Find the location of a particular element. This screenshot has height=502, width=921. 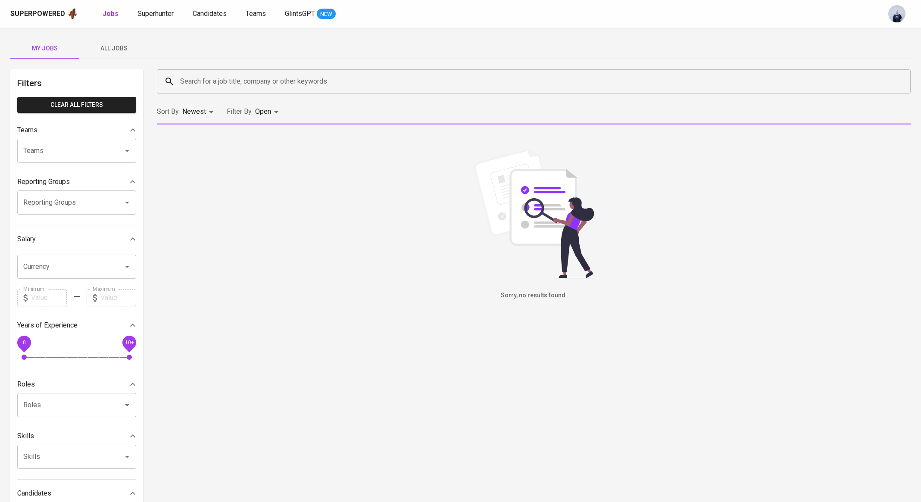

span: All Jobs is located at coordinates (114, 48).